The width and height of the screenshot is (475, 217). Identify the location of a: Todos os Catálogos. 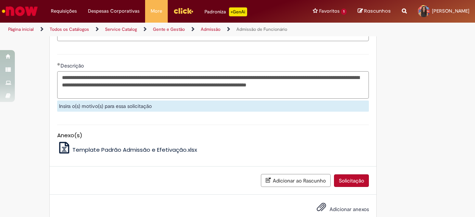
(69, 29).